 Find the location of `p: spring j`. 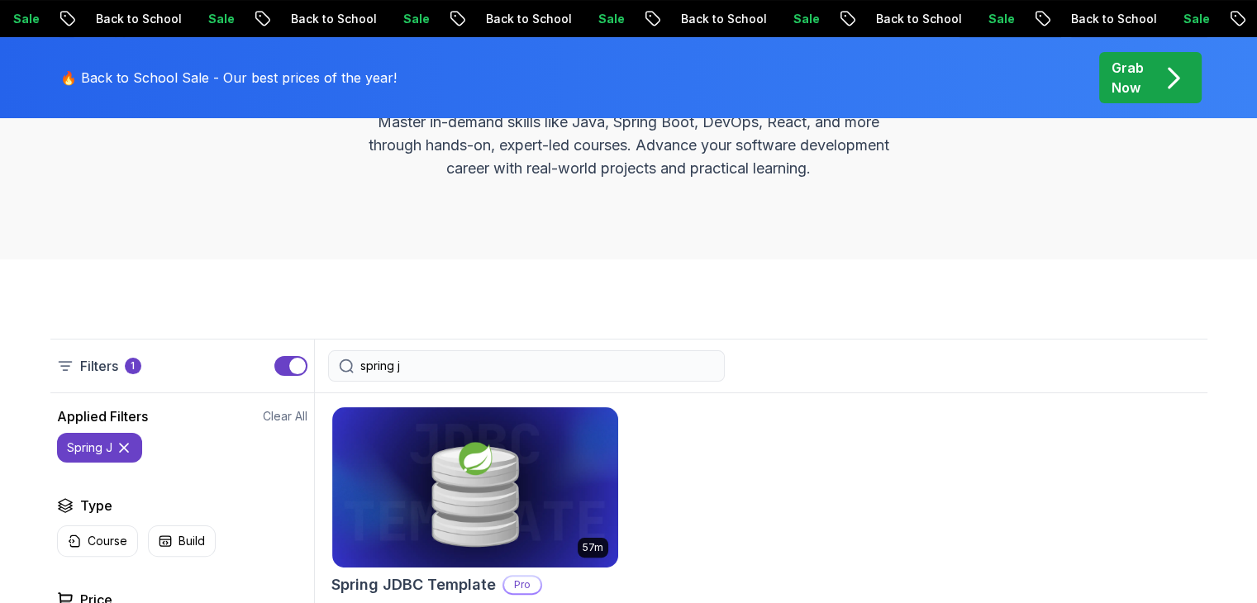

p: spring j is located at coordinates (89, 448).